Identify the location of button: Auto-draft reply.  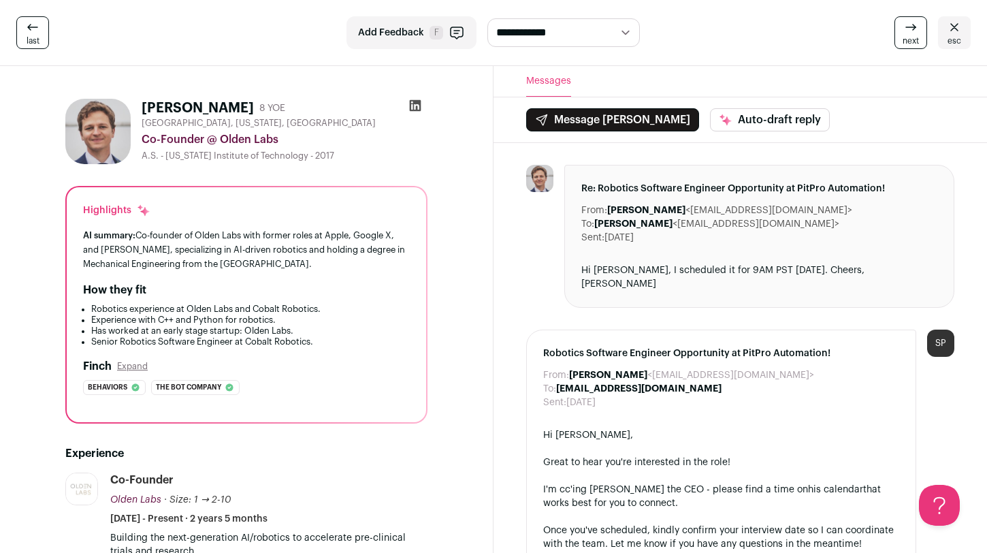
(770, 120).